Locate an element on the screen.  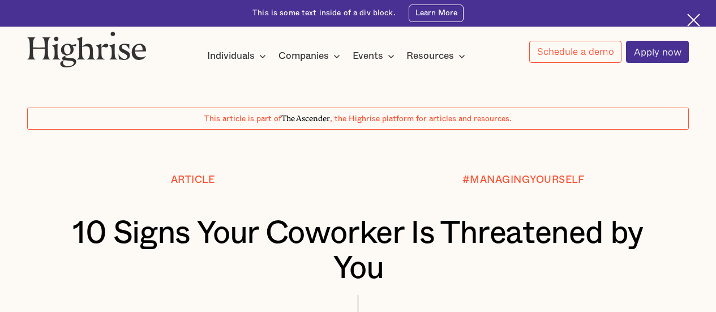
div: This is some text inside of a div block. is located at coordinates (324, 13).